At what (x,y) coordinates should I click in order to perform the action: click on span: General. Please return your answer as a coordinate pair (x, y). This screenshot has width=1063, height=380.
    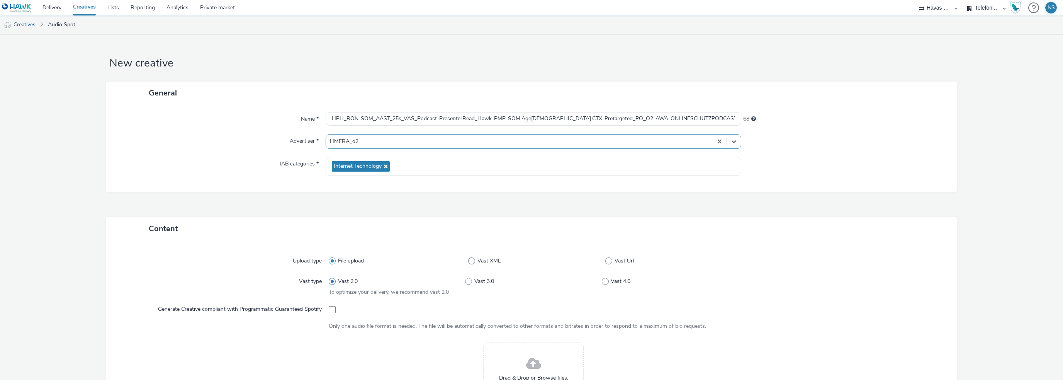
    Looking at the image, I should click on (163, 93).